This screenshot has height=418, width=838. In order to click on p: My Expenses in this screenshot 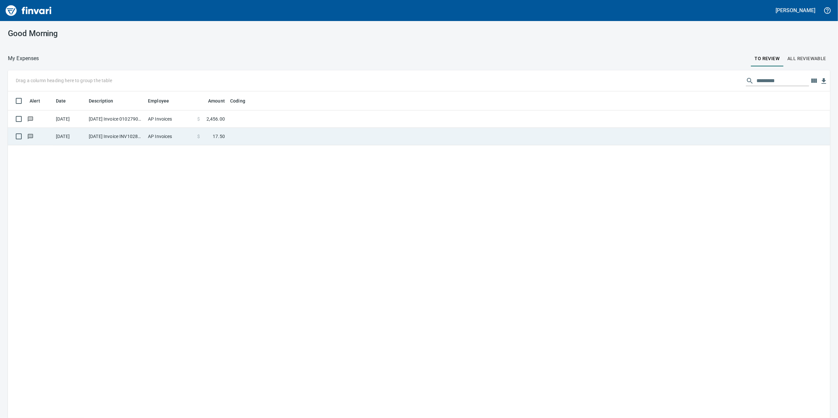, I will do `click(23, 59)`.